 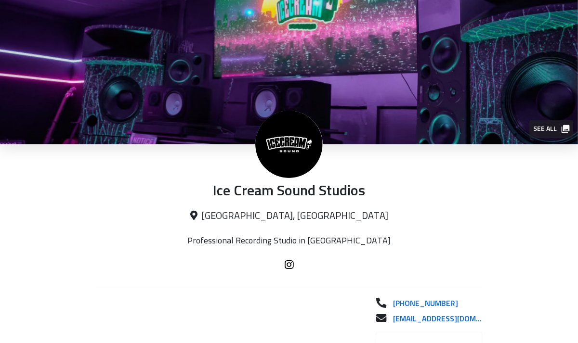 What do you see at coordinates (289, 144) in the screenshot?
I see `img: Ice Cream Sound Studios` at bounding box center [289, 144].